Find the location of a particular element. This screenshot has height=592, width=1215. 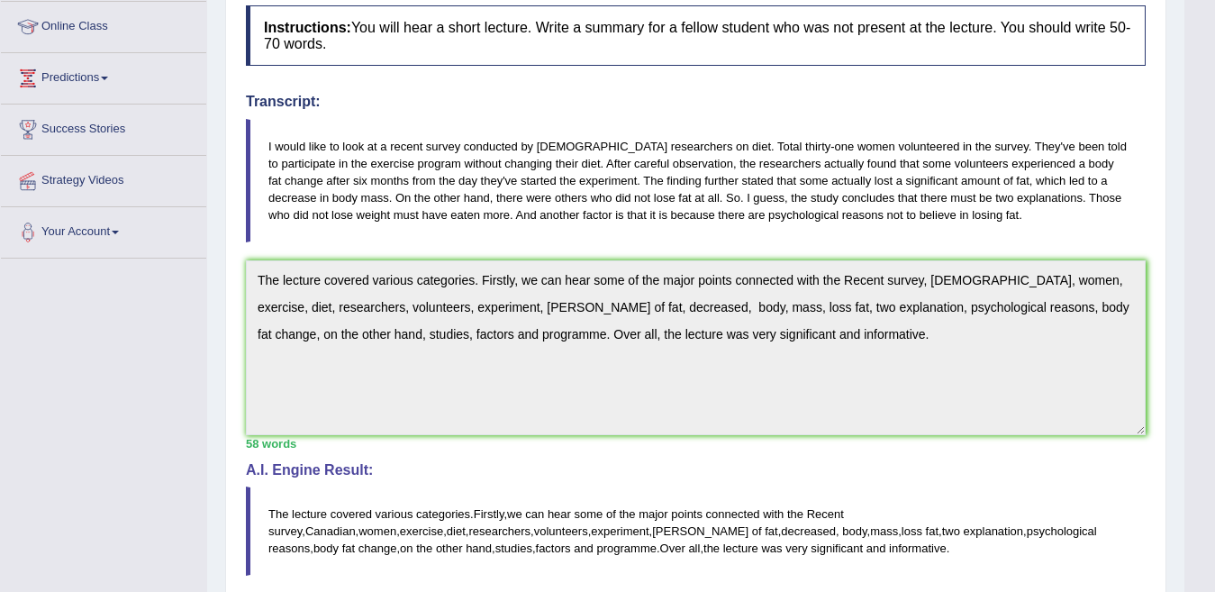

span: was is located at coordinates (771, 547).